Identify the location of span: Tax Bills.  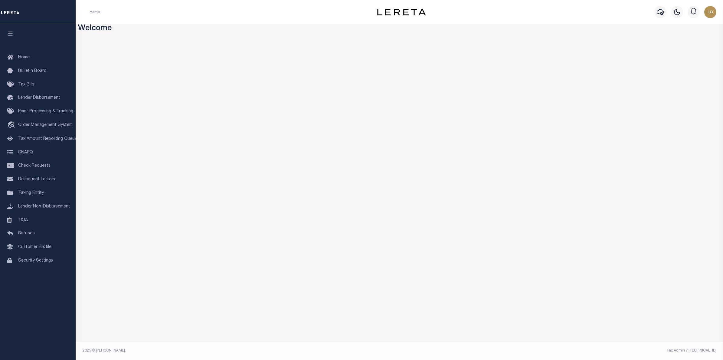
(26, 85).